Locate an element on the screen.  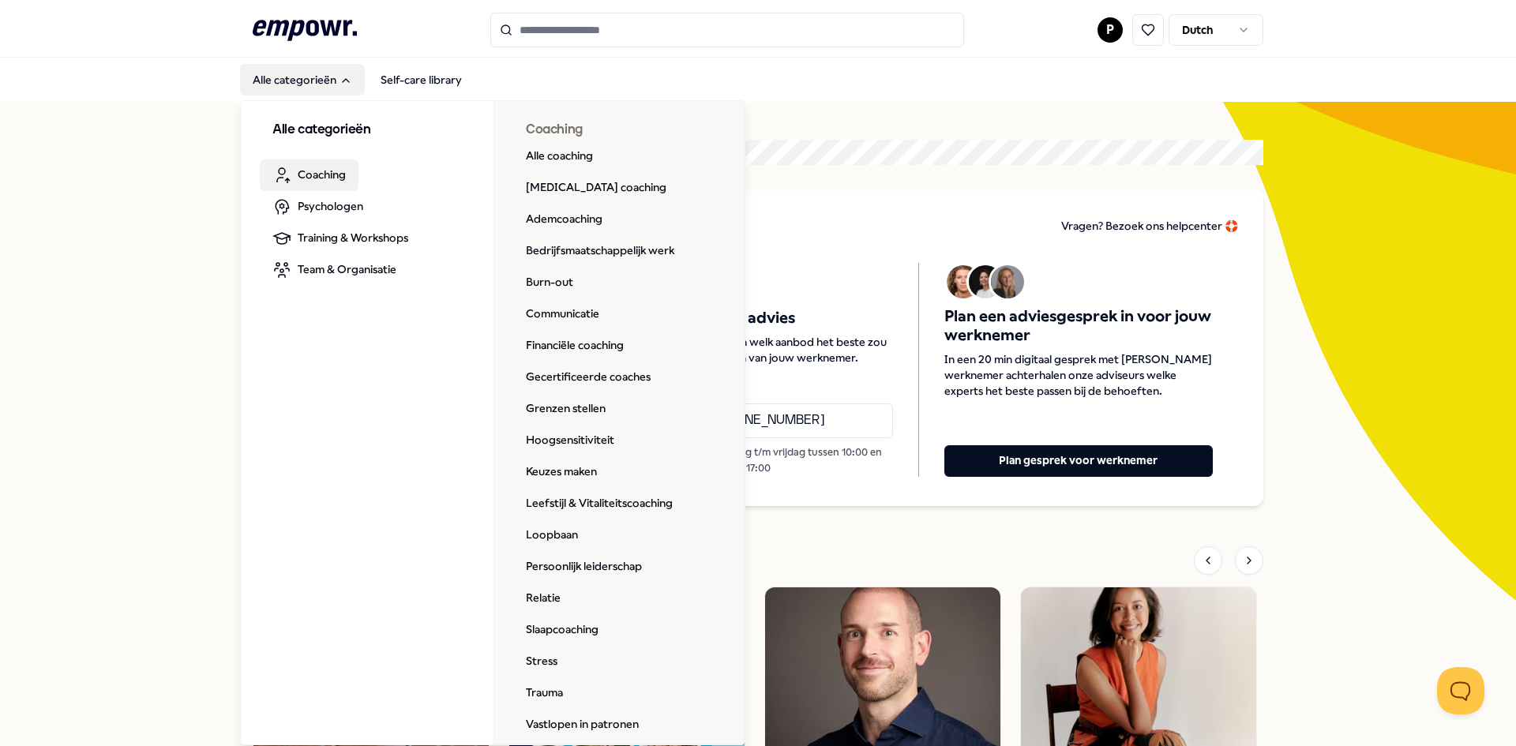
div: Alle categorieën is located at coordinates (493, 423).